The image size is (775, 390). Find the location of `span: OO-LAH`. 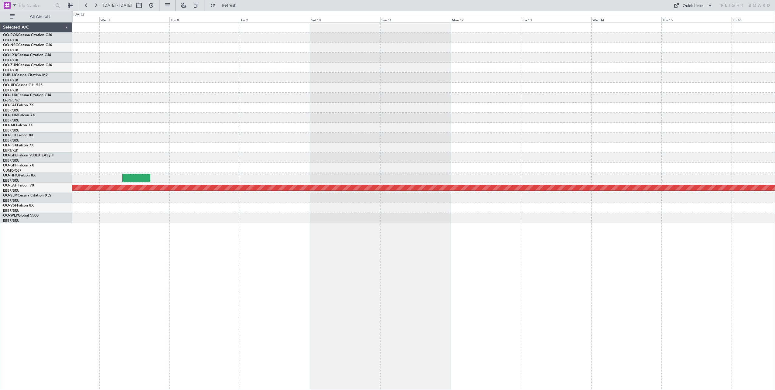

span: OO-LAH is located at coordinates (10, 185).